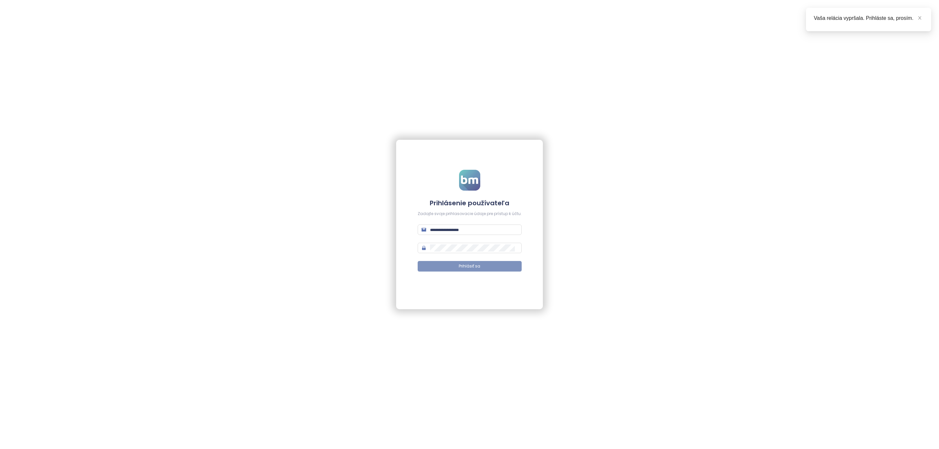 The height and width of the screenshot is (449, 939). I want to click on span: mail, so click(424, 230).